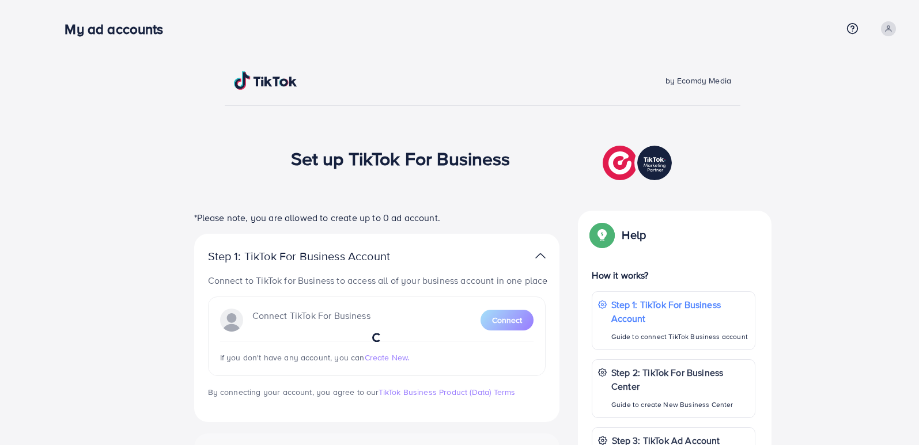  What do you see at coordinates (266, 81) in the screenshot?
I see `img: TikTok` at bounding box center [266, 81].